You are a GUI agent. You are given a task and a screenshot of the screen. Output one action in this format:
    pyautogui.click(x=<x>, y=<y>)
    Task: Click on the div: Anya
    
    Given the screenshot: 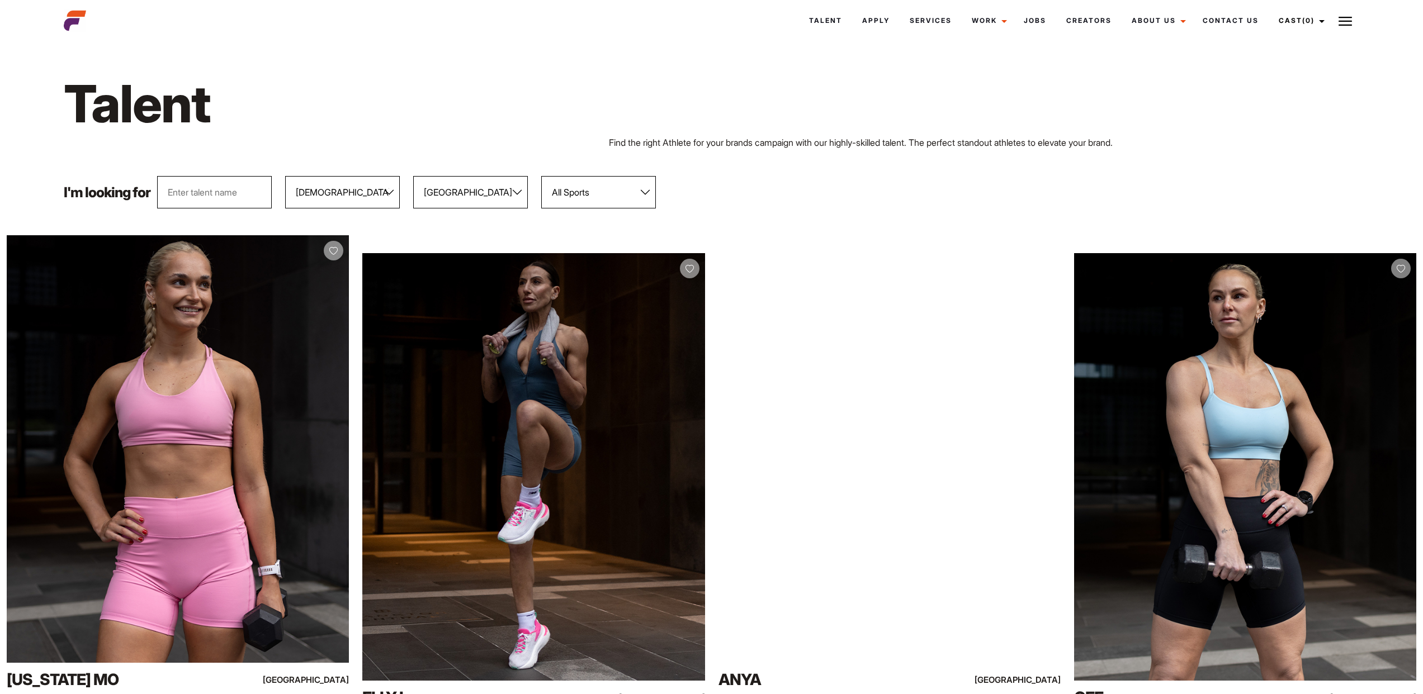 What is the action you would take?
    pyautogui.click(x=821, y=680)
    